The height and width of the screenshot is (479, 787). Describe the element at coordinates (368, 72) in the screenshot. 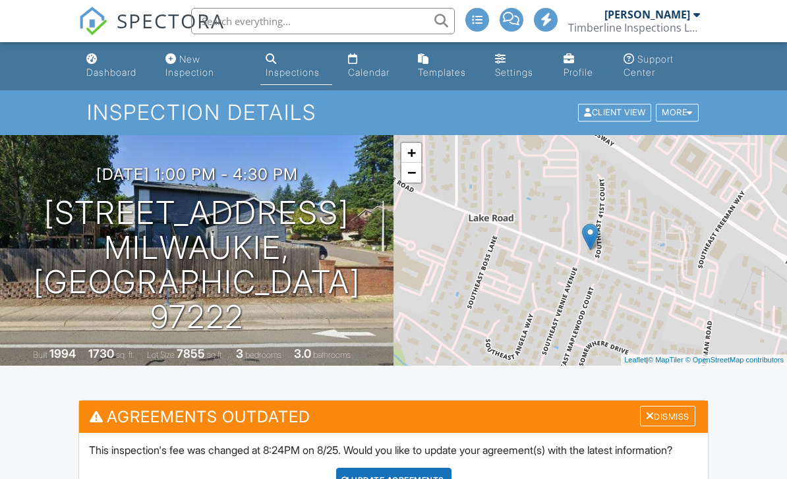

I see `div: Calendar` at that location.